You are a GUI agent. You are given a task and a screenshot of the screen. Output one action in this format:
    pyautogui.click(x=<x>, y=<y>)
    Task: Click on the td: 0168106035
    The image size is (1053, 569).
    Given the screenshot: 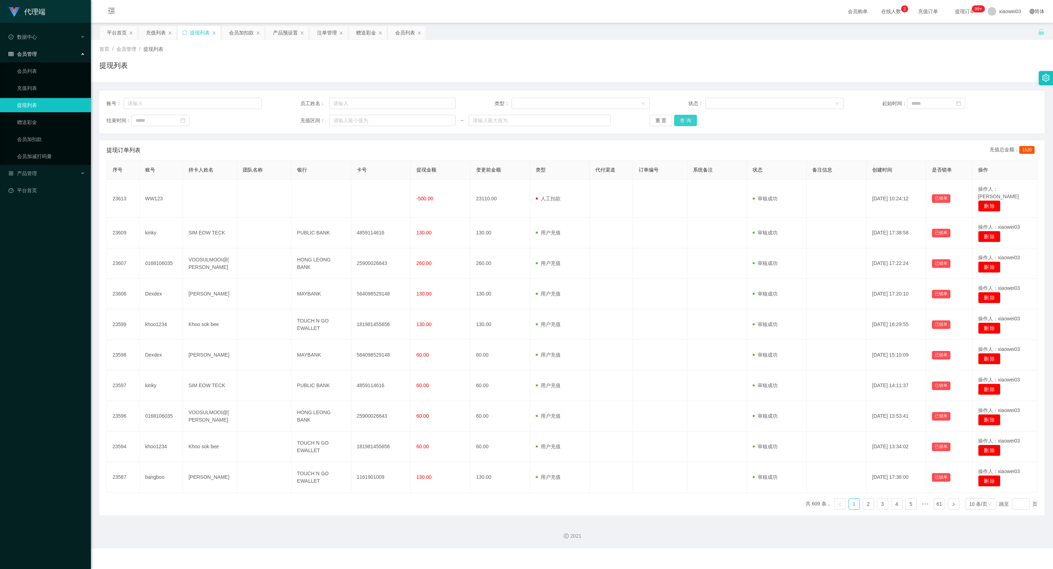 What is the action you would take?
    pyautogui.click(x=161, y=264)
    